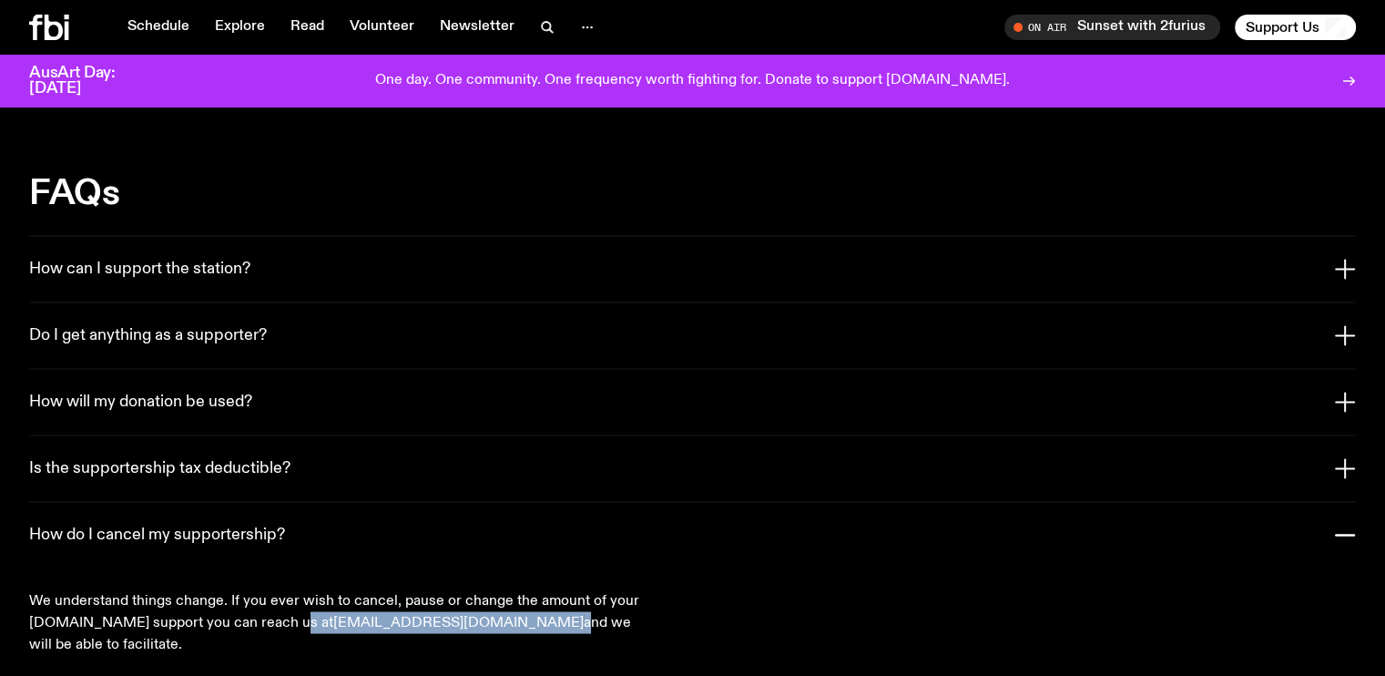 The width and height of the screenshot is (1385, 676). I want to click on h3: How will my donation be used?, so click(140, 402).